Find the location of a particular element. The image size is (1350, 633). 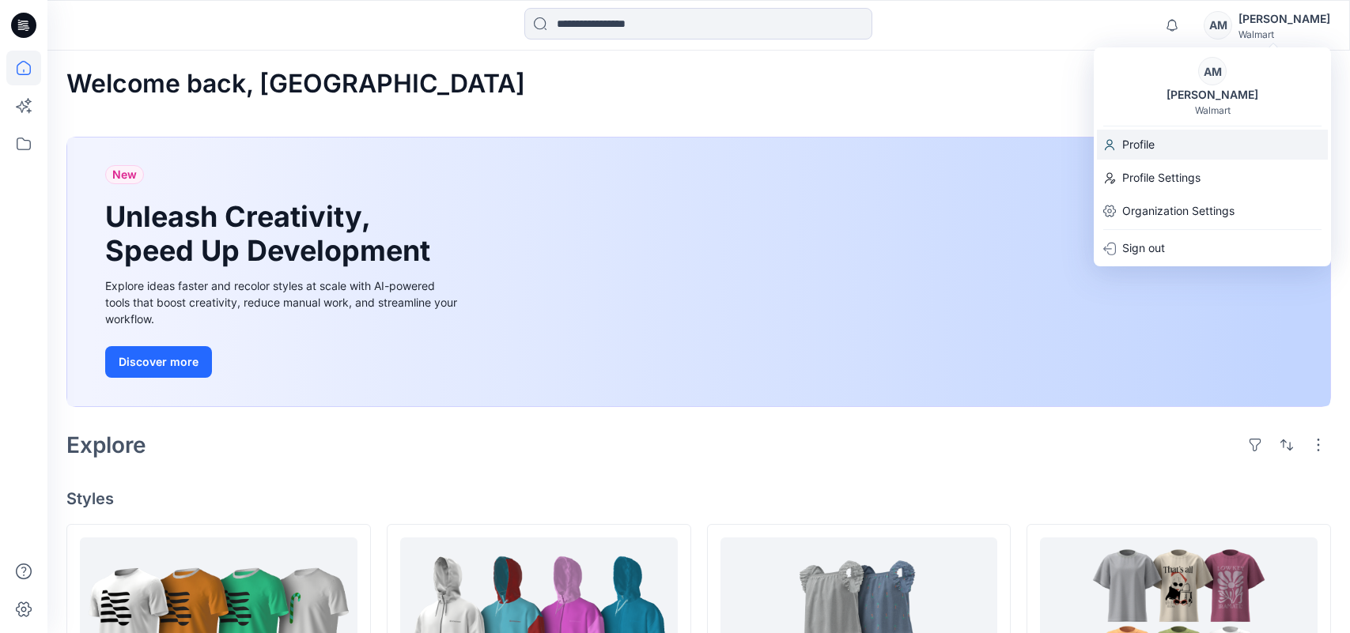

p: Profile Settings is located at coordinates (1161, 178).